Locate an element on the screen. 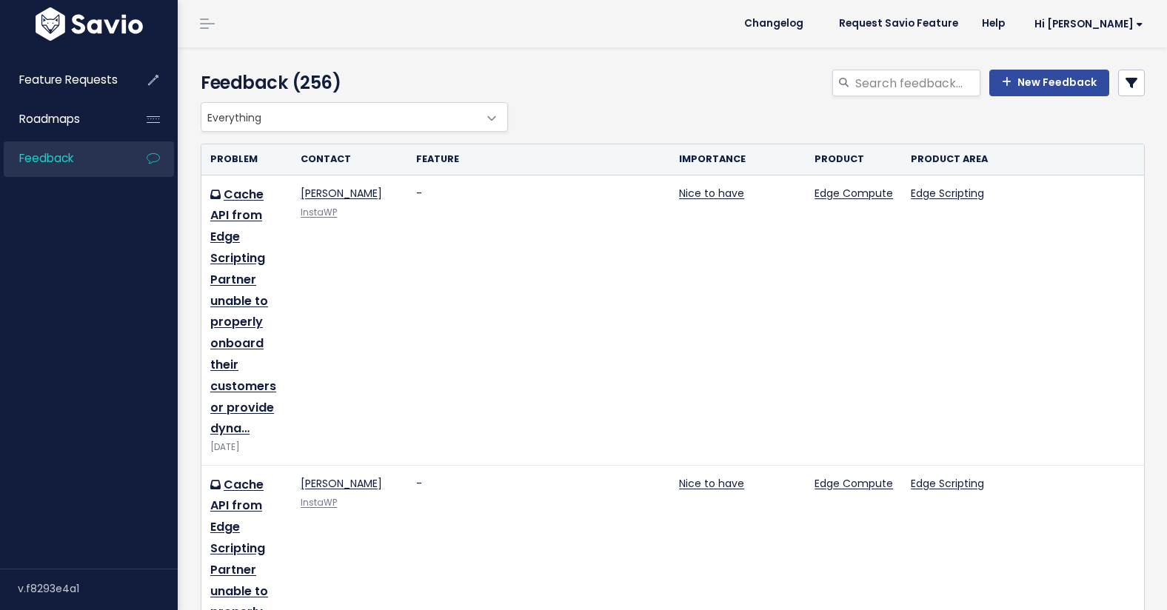 This screenshot has height=610, width=1167. span: Feature Requests is located at coordinates (68, 79).